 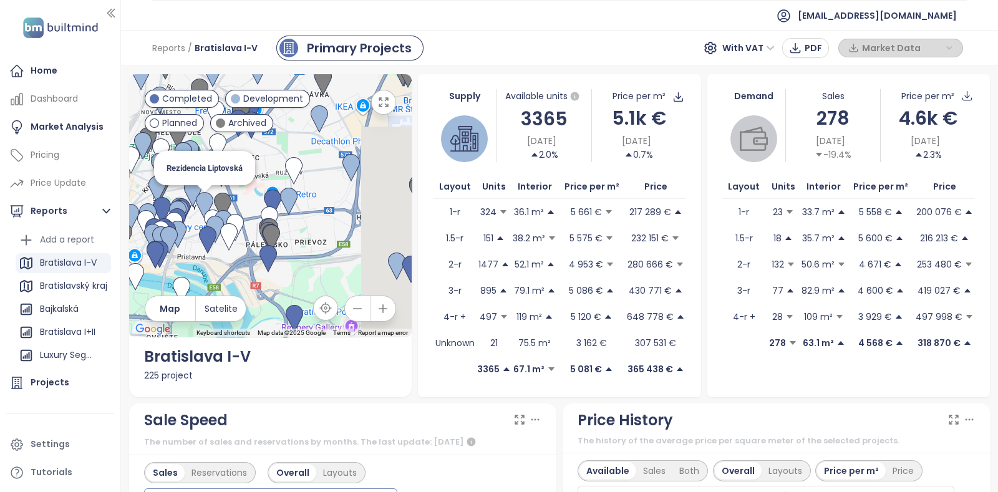 I want to click on button: Reports, so click(x=60, y=212).